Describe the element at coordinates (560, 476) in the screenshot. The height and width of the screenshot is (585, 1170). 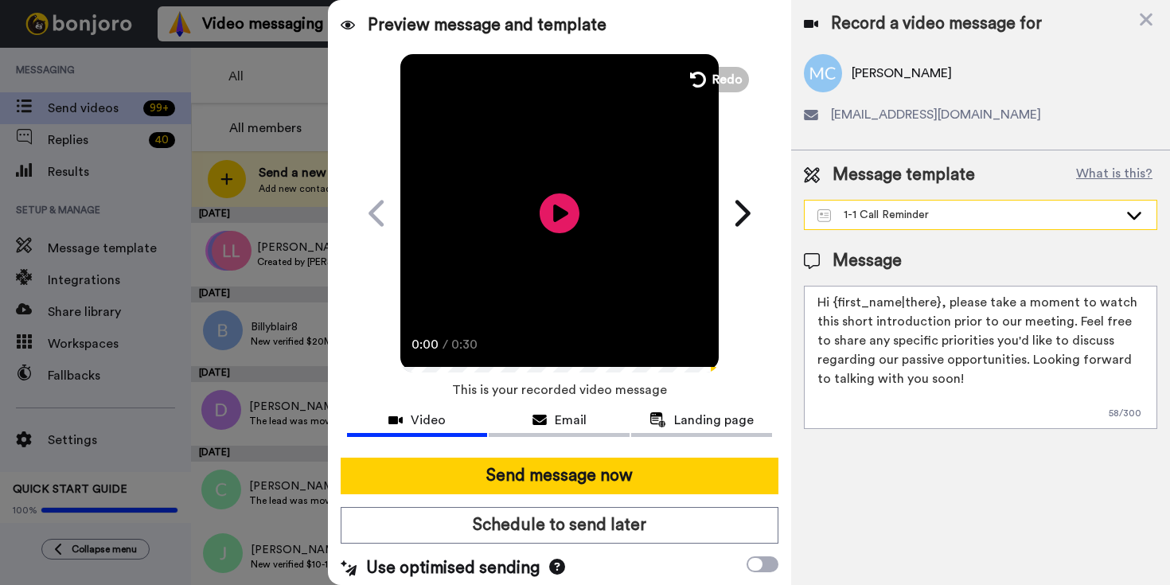
I see `button: Send message now` at that location.